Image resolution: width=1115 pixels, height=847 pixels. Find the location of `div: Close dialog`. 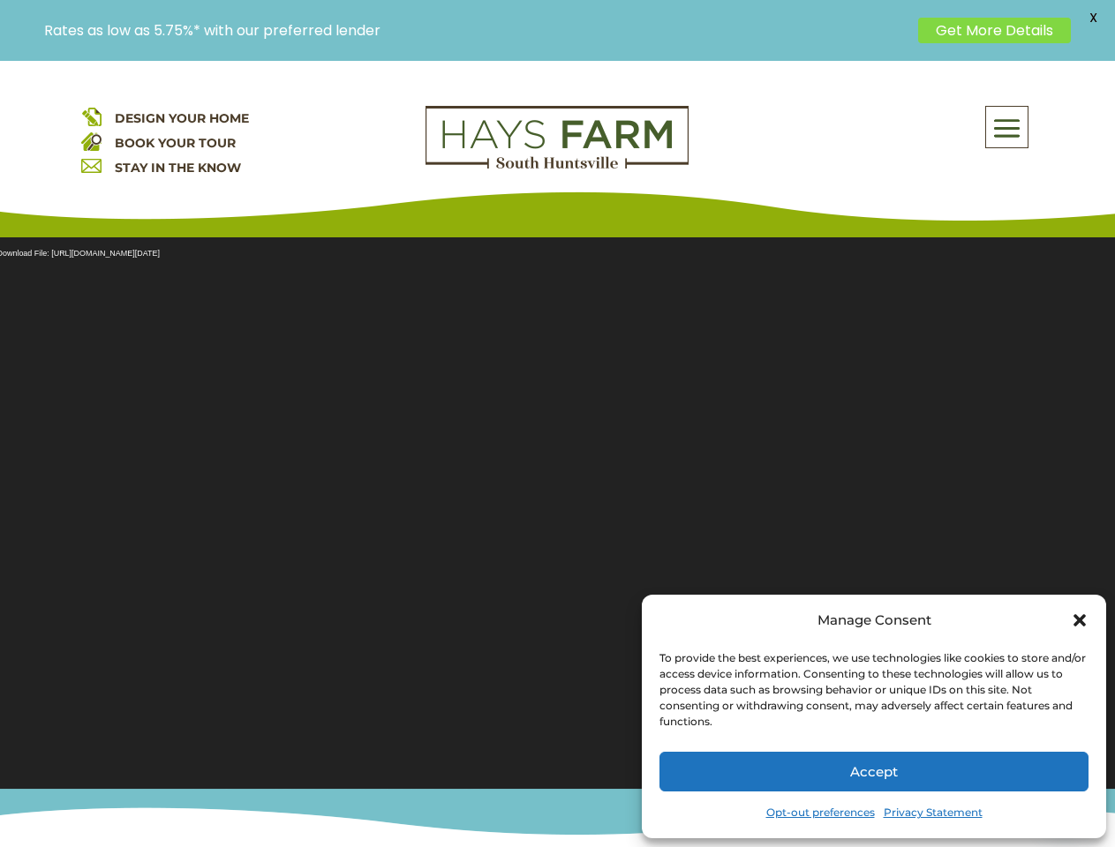

div: Close dialog is located at coordinates (1079, 620).